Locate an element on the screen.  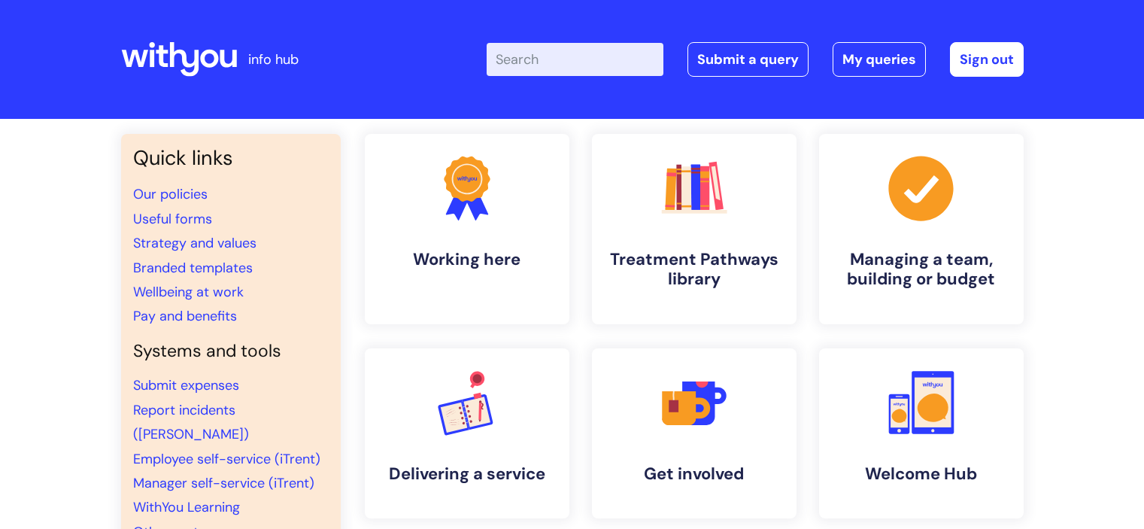
h3: Quick links is located at coordinates (231, 158).